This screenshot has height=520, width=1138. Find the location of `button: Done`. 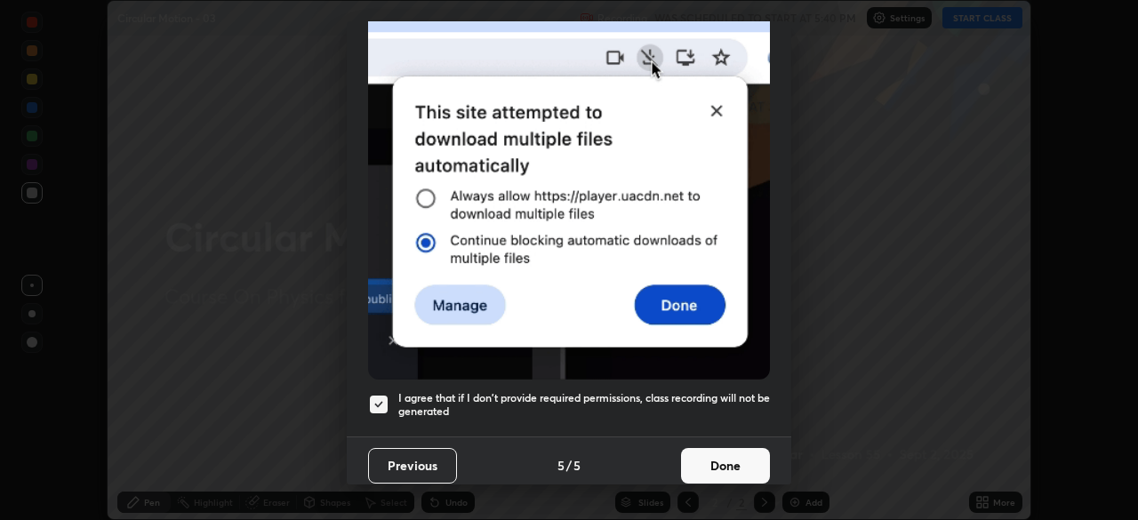

button: Done is located at coordinates (726, 466).